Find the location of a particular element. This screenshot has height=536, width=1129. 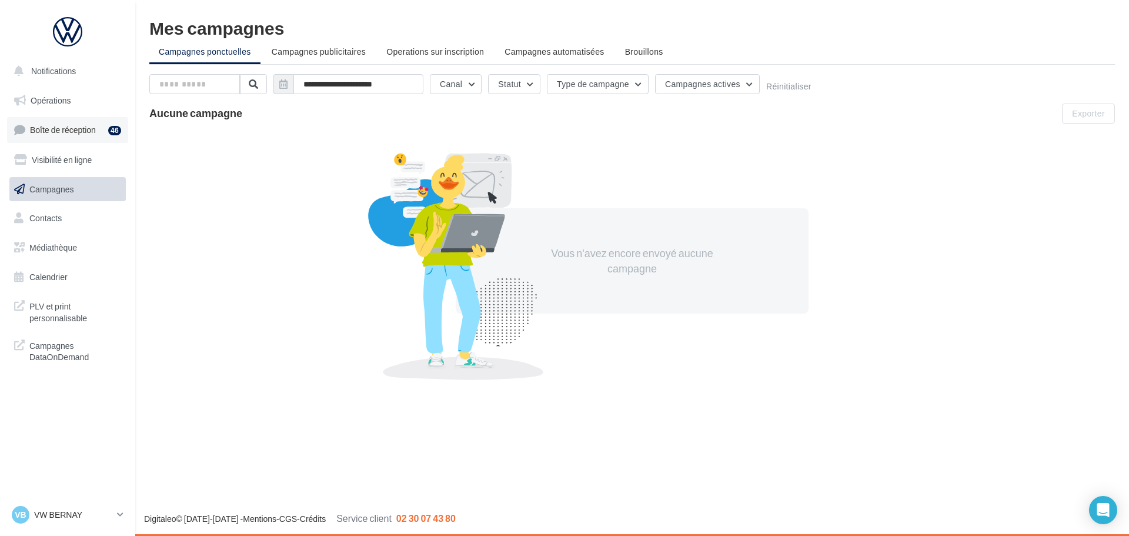

span: Operations sur inscription is located at coordinates (435, 51).